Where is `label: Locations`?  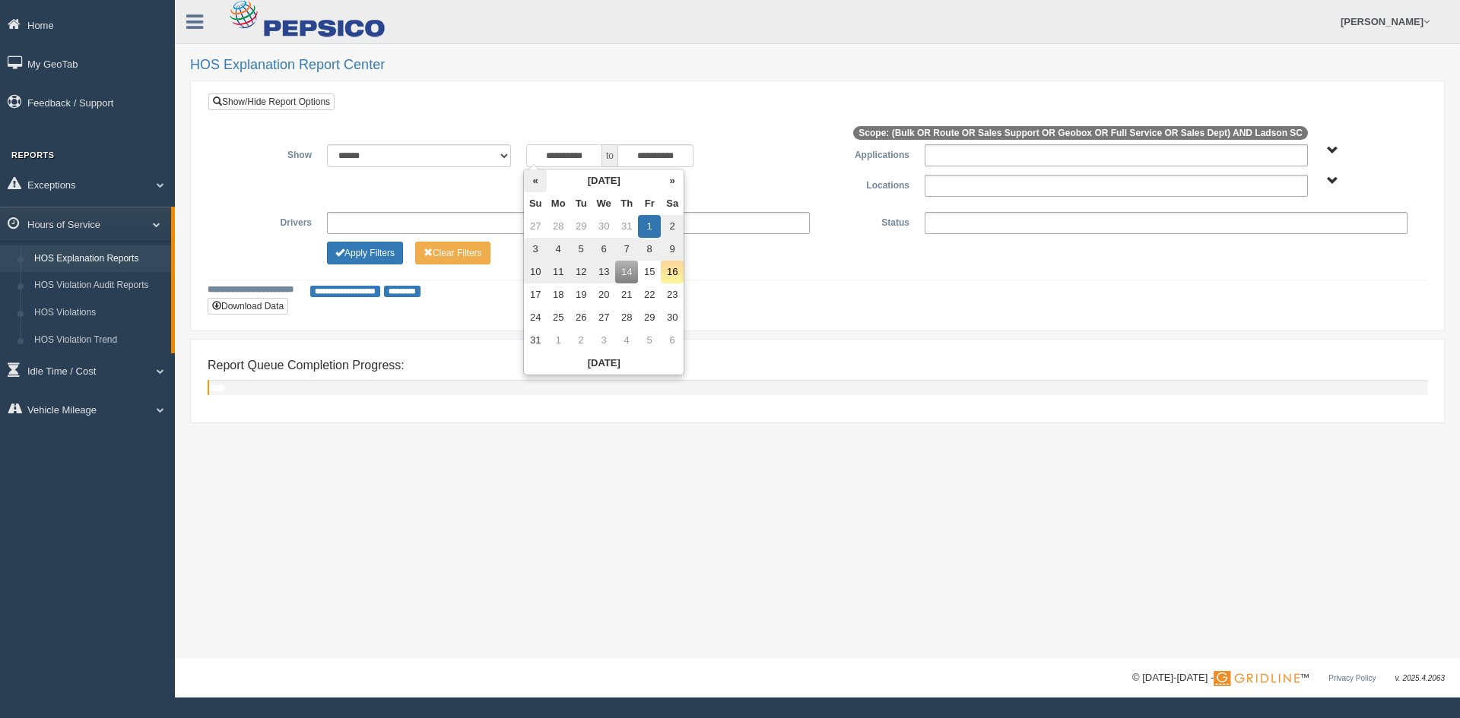
label: Locations is located at coordinates (867, 184).